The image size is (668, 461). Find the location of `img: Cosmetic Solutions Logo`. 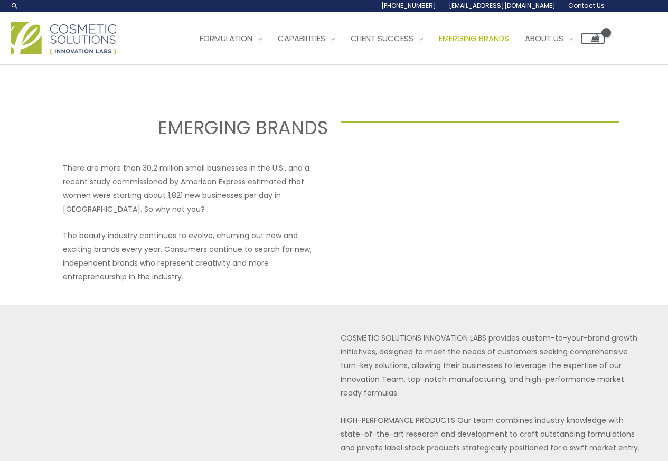

img: Cosmetic Solutions Logo is located at coordinates (63, 38).